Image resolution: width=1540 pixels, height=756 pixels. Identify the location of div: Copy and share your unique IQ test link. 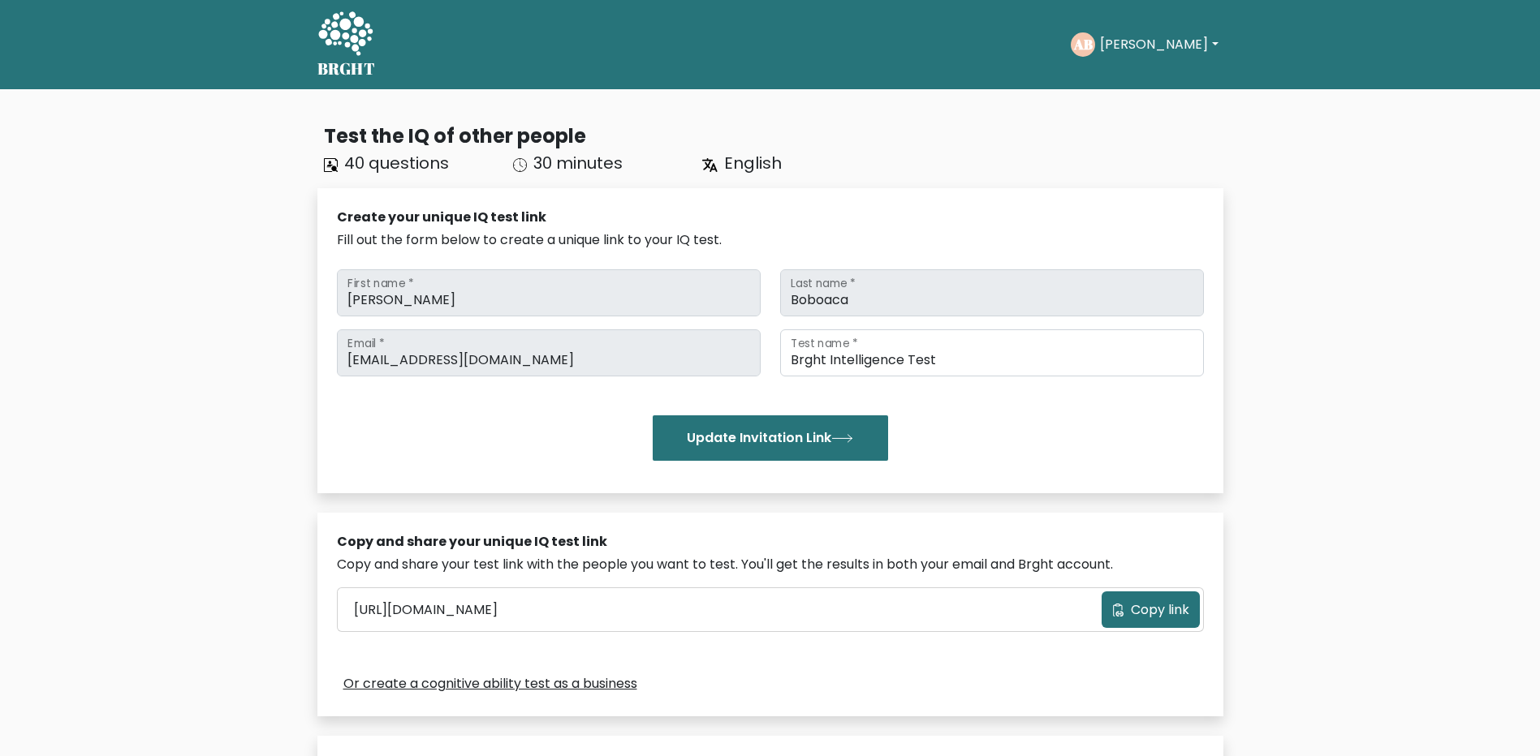
(770, 542).